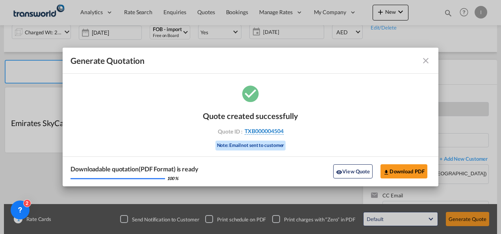 This screenshot has width=501, height=234. What do you see at coordinates (251, 93) in the screenshot?
I see `md-icon: icon-checkbox-marked-circle` at bounding box center [251, 93].